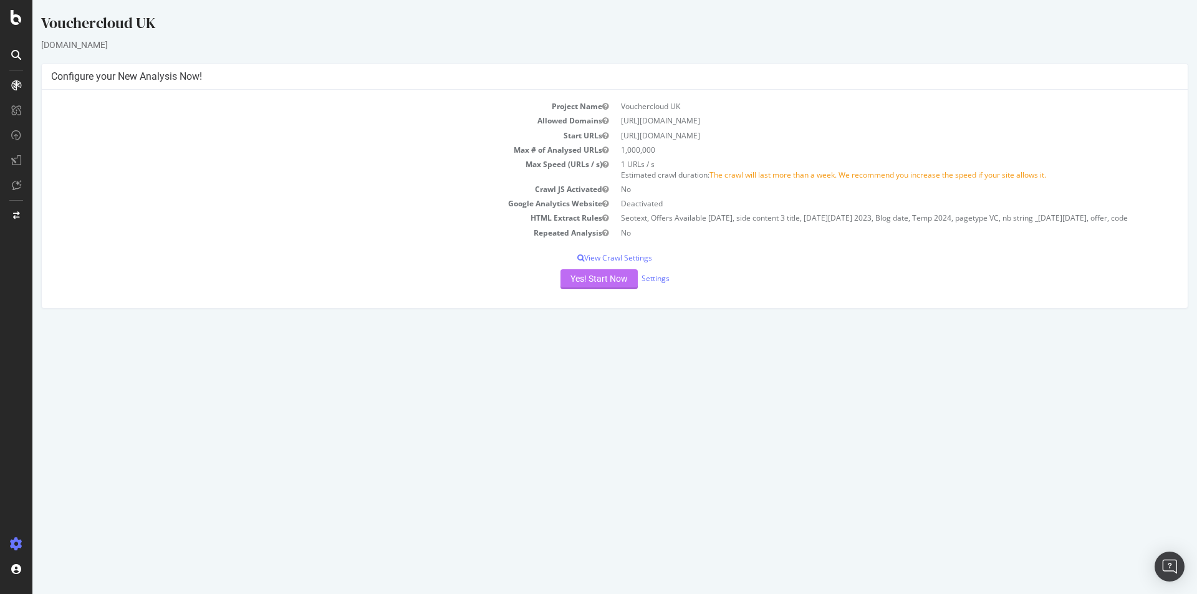 Image resolution: width=1197 pixels, height=594 pixels. I want to click on td: Crawl JS Activated, so click(300, 189).